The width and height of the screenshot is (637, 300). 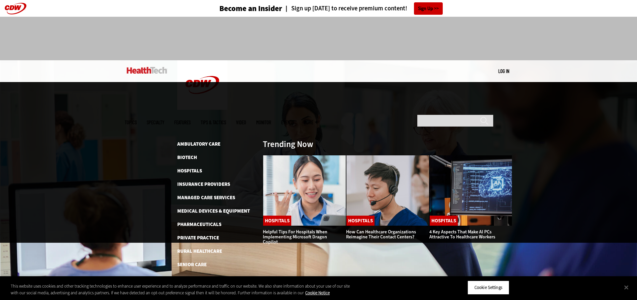 What do you see at coordinates (199, 224) in the screenshot?
I see `a: Pharmaceuticals` at bounding box center [199, 224].